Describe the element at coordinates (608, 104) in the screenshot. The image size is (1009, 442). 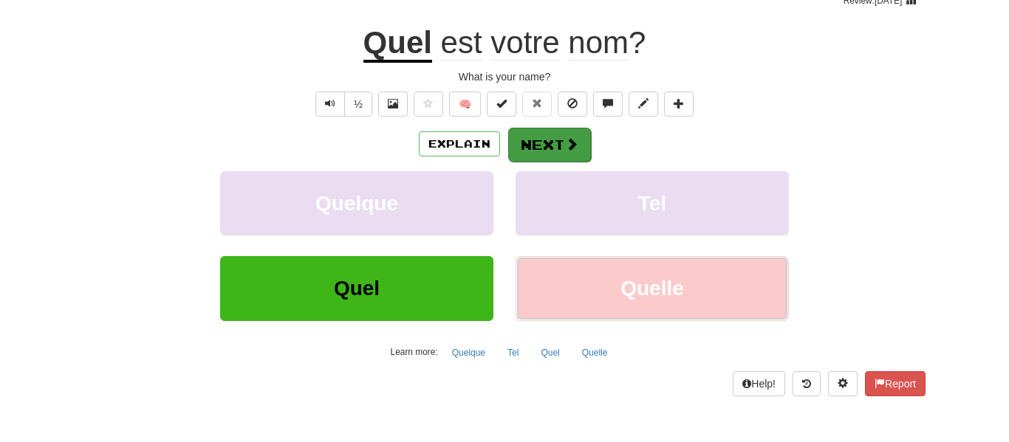
I see `button: Discuss sentence (alt+u)` at that location.